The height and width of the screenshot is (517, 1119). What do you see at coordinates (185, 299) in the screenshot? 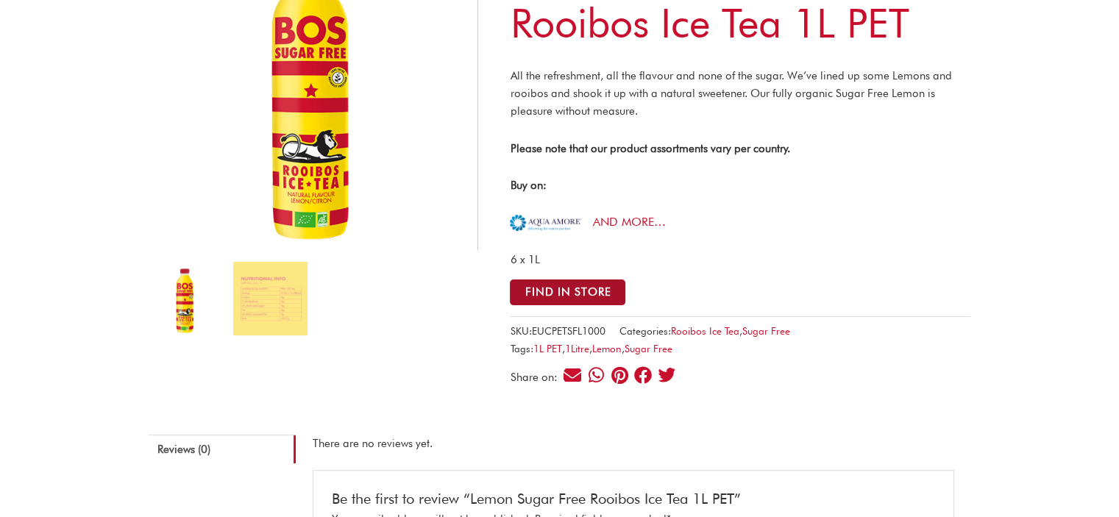
I see `img: Bos Lemon Ice Tea PET` at bounding box center [185, 299].